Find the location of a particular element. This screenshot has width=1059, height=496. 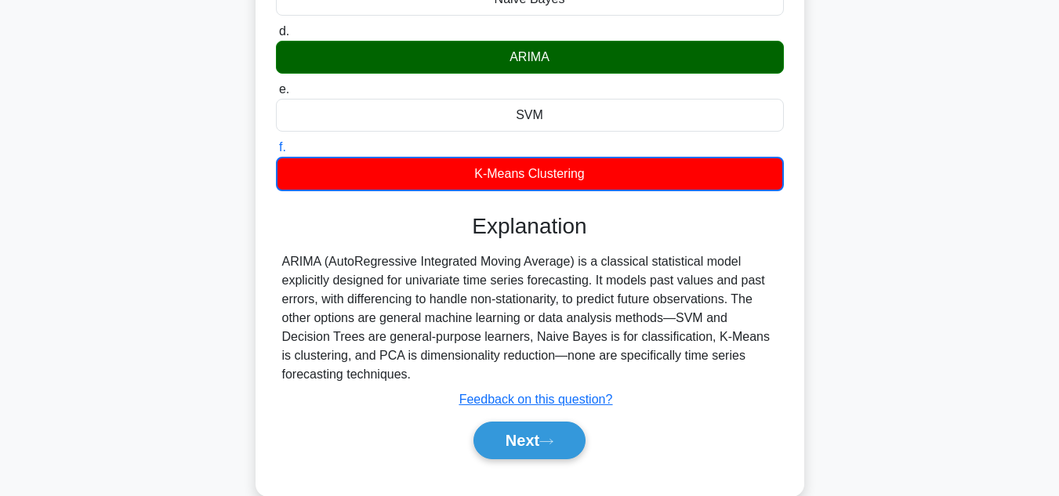

u: Feedback on this question? is located at coordinates (536, 399).